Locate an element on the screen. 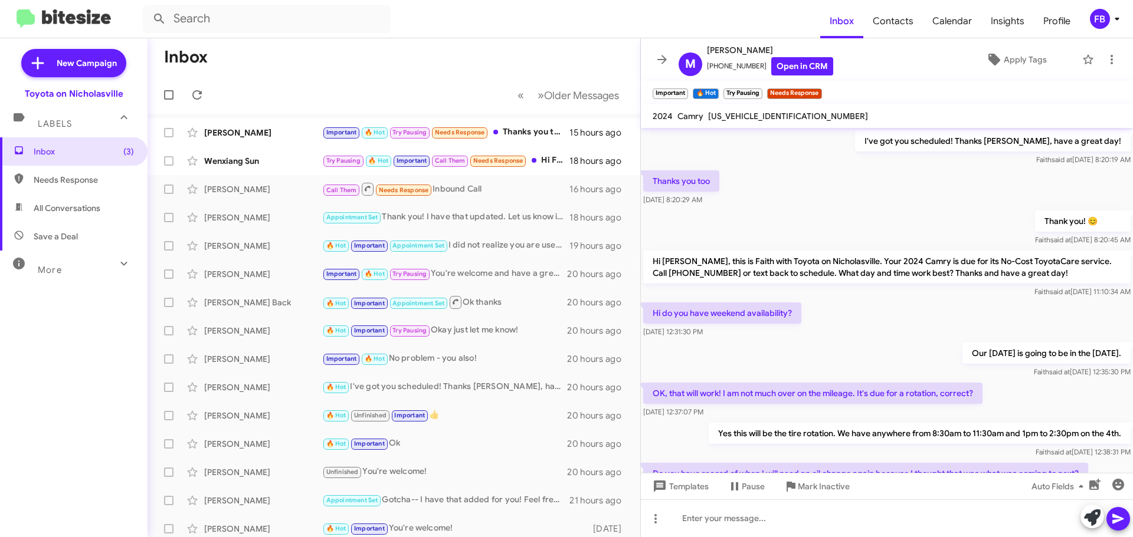  button: Next is located at coordinates (578, 95).